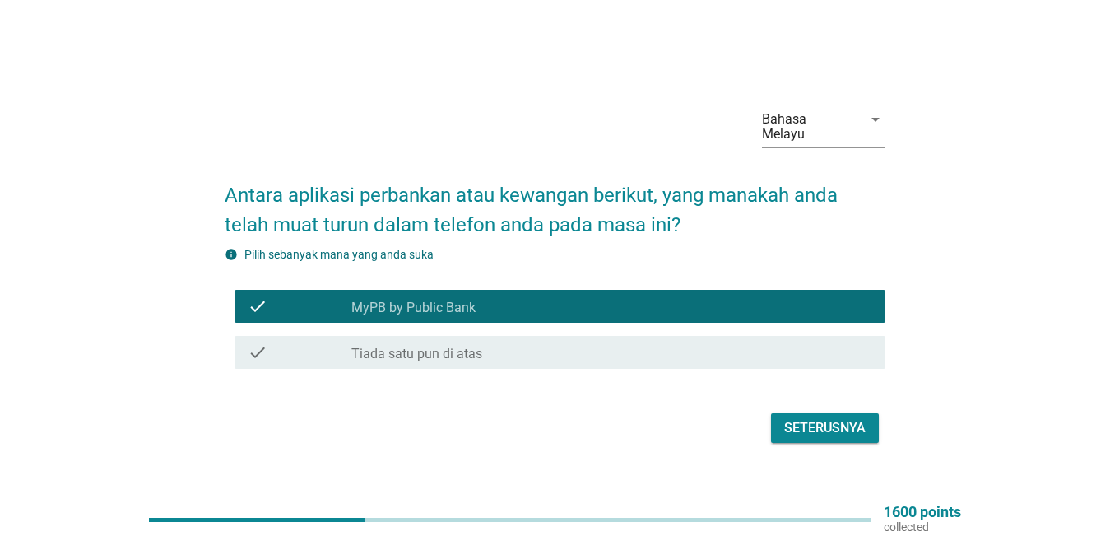 Image resolution: width=1110 pixels, height=541 pixels. Describe the element at coordinates (339, 254) in the screenshot. I see `label: Pilih sebanyak mana yang anda suka` at that location.